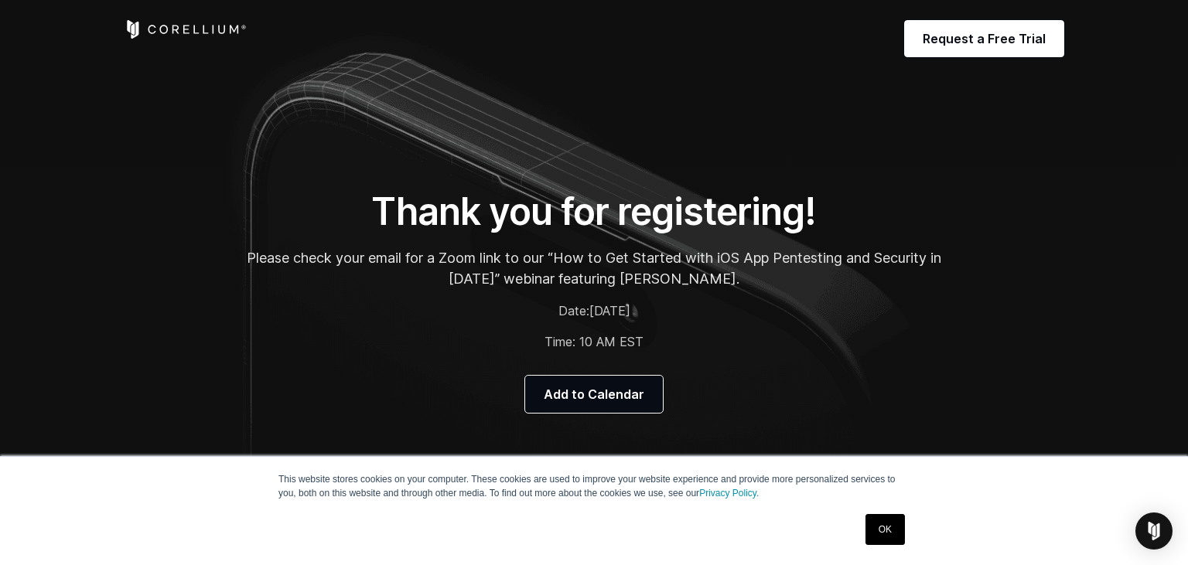 This screenshot has width=1188, height=565. I want to click on span: Add to Calendar, so click(594, 394).